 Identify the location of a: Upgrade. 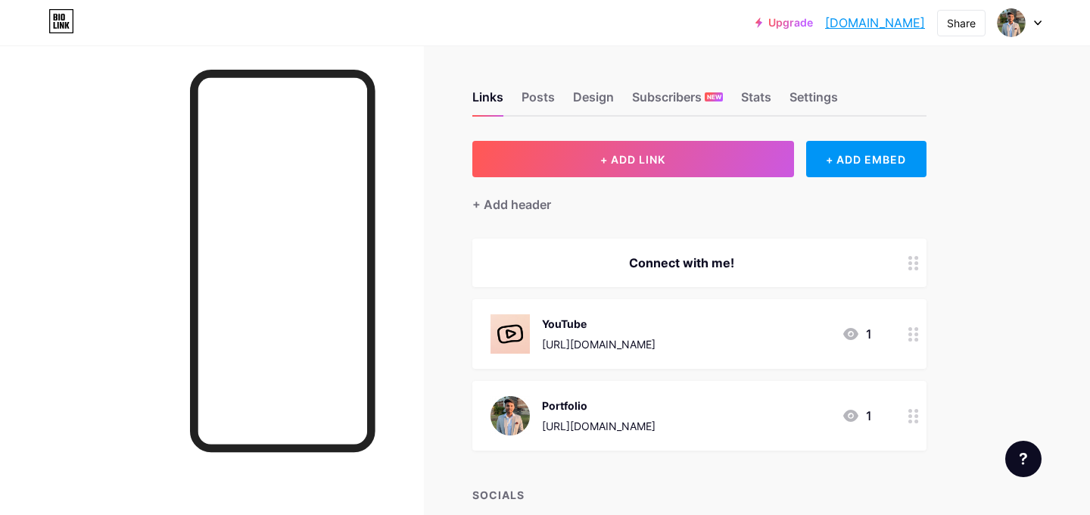
(784, 23).